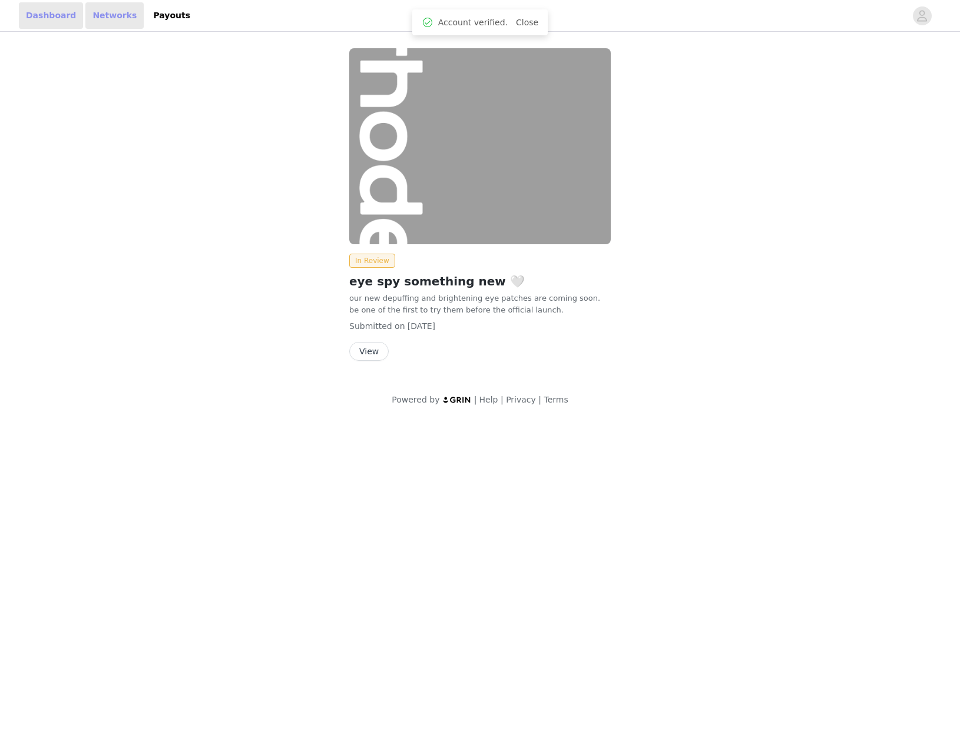 This screenshot has height=738, width=960. Describe the element at coordinates (377, 326) in the screenshot. I see `span: Submitted on` at that location.